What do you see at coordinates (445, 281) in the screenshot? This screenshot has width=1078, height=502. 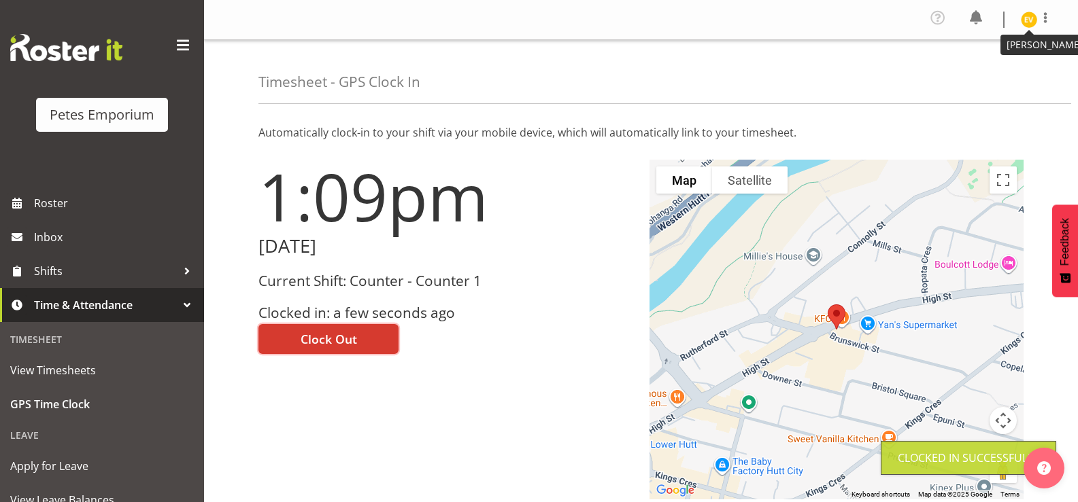 I see `h3: Current Shift: Counter - Counter 1` at bounding box center [445, 281].